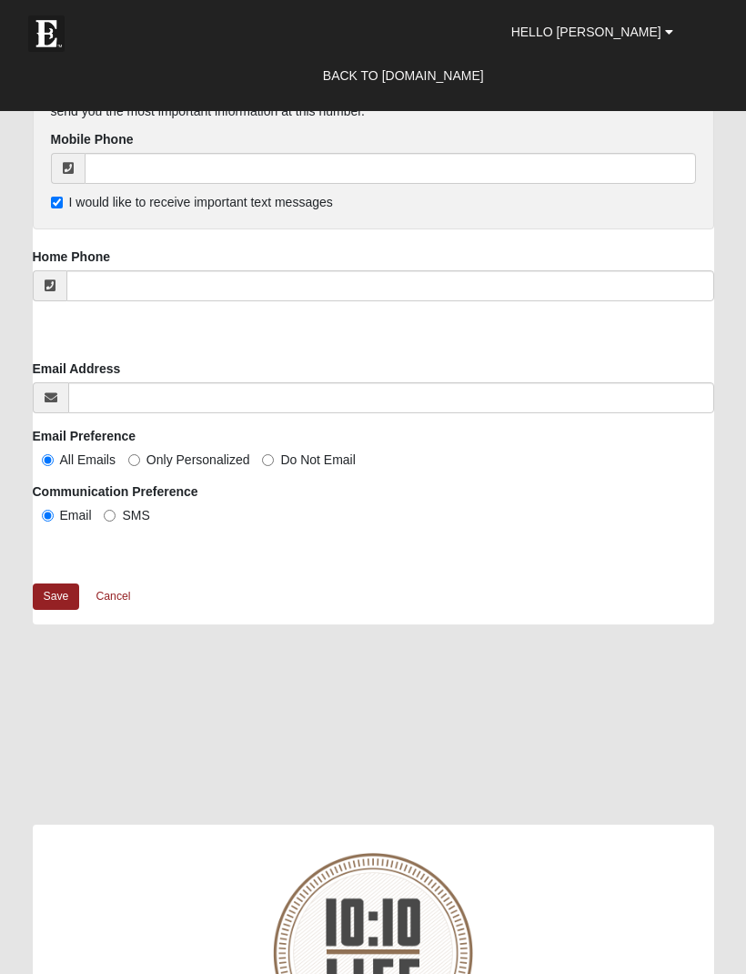 The image size is (746, 974). Describe the element at coordinates (46, 34) in the screenshot. I see `img: Eleven22 logo` at that location.